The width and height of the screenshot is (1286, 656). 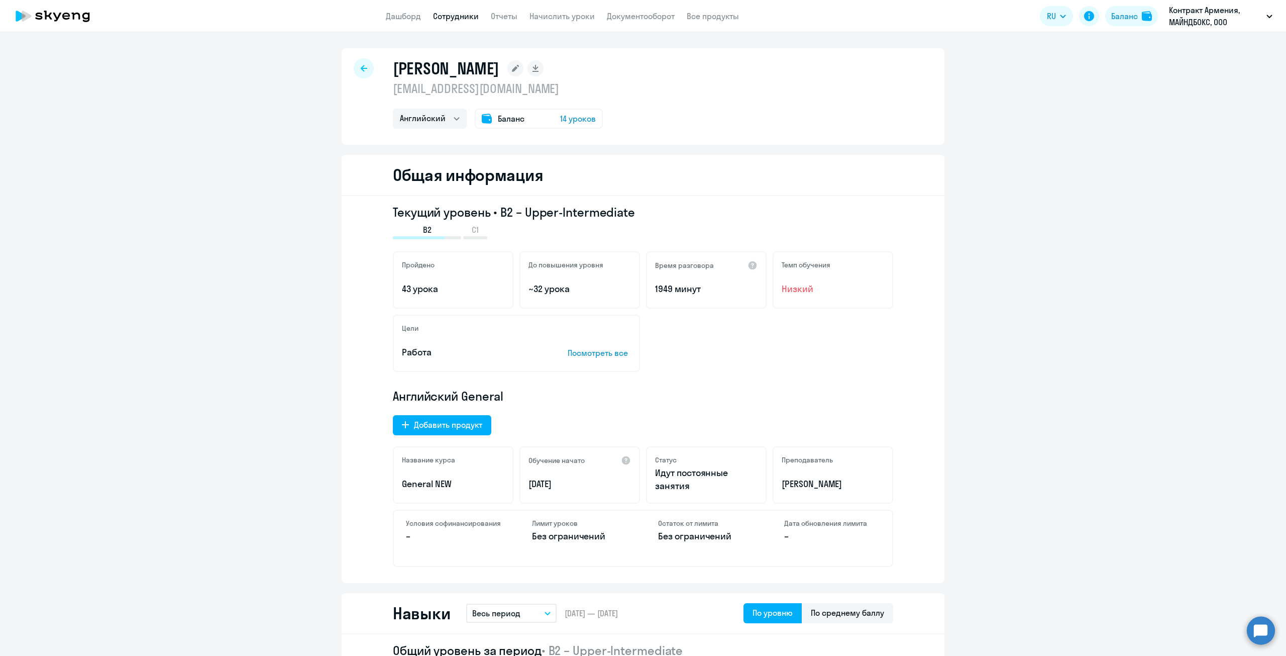 What do you see at coordinates (833, 289) in the screenshot?
I see `span: Низкий` at bounding box center [833, 289].